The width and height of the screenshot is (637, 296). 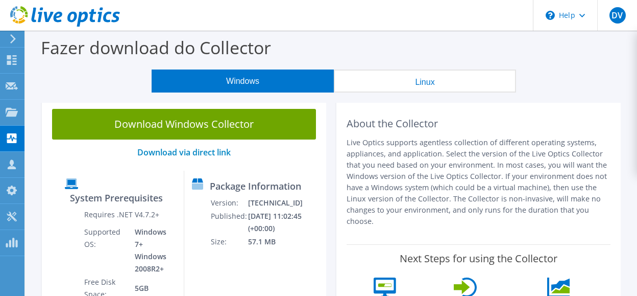 What do you see at coordinates (229, 203) in the screenshot?
I see `td: Version:` at bounding box center [229, 203].